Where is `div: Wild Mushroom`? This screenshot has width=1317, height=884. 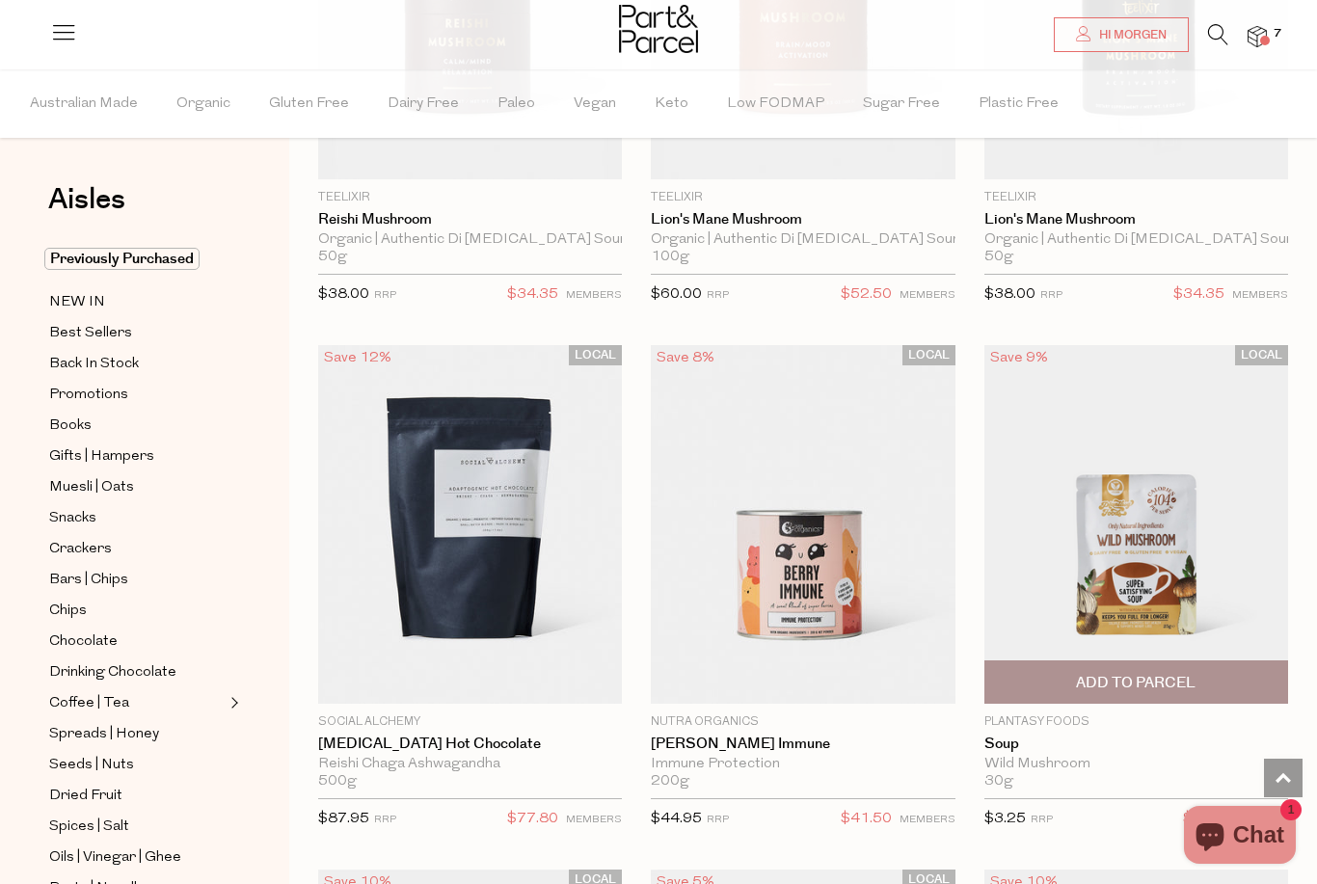 div: Wild Mushroom is located at coordinates (1136, 764).